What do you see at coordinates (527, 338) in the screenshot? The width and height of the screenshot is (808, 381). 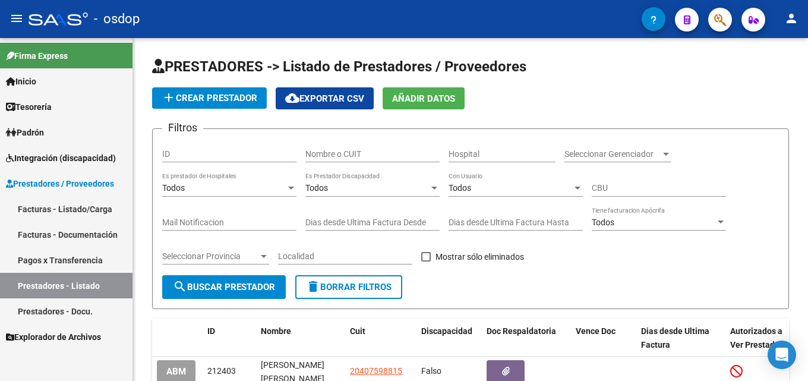 I see `datatable-header-cell: Doc Respaldatoria` at bounding box center [527, 338].